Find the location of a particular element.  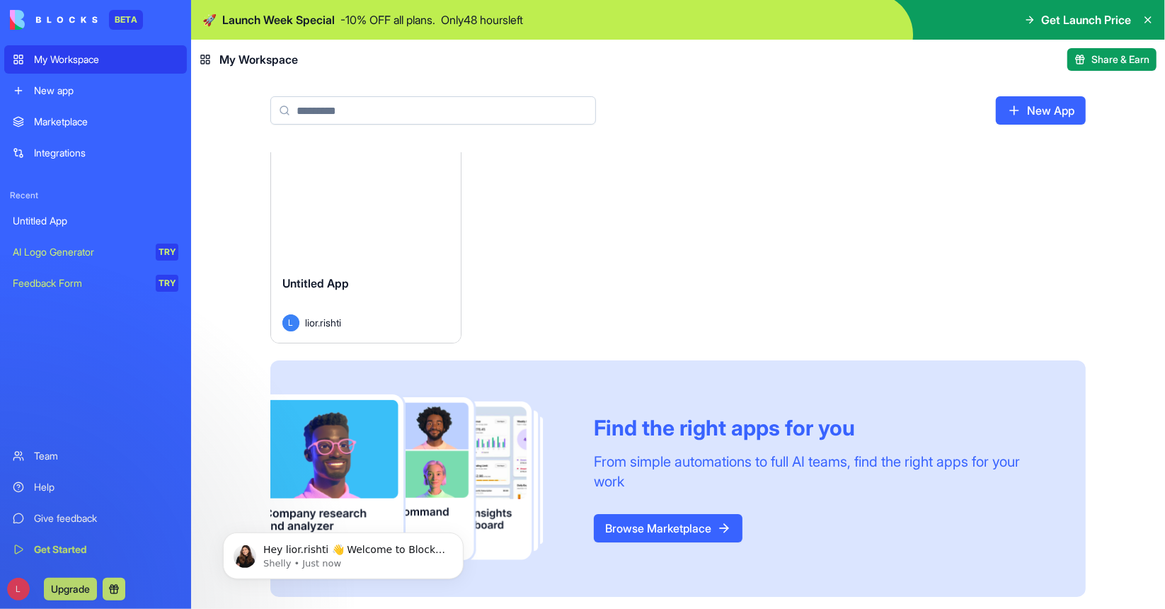

a: BETA is located at coordinates (76, 20).